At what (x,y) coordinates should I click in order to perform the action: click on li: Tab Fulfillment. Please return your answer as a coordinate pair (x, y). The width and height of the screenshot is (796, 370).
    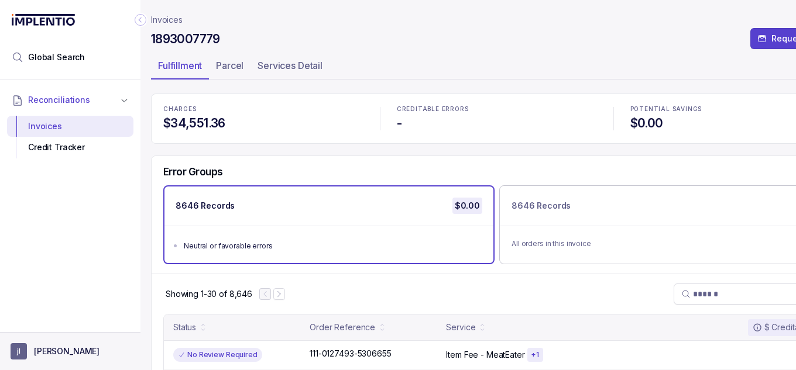
    Looking at the image, I should click on (180, 68).